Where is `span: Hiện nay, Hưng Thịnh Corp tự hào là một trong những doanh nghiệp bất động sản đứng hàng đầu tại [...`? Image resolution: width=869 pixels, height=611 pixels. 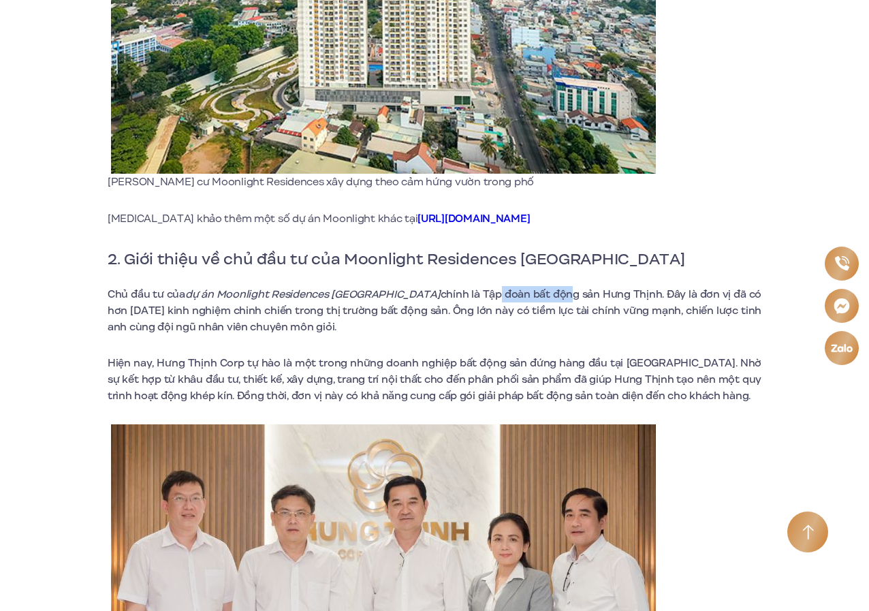 span: Hiện nay, Hưng Thịnh Corp tự hào là một trong những doanh nghiệp bất động sản đứng hàng đầu tại [... is located at coordinates (434, 379).